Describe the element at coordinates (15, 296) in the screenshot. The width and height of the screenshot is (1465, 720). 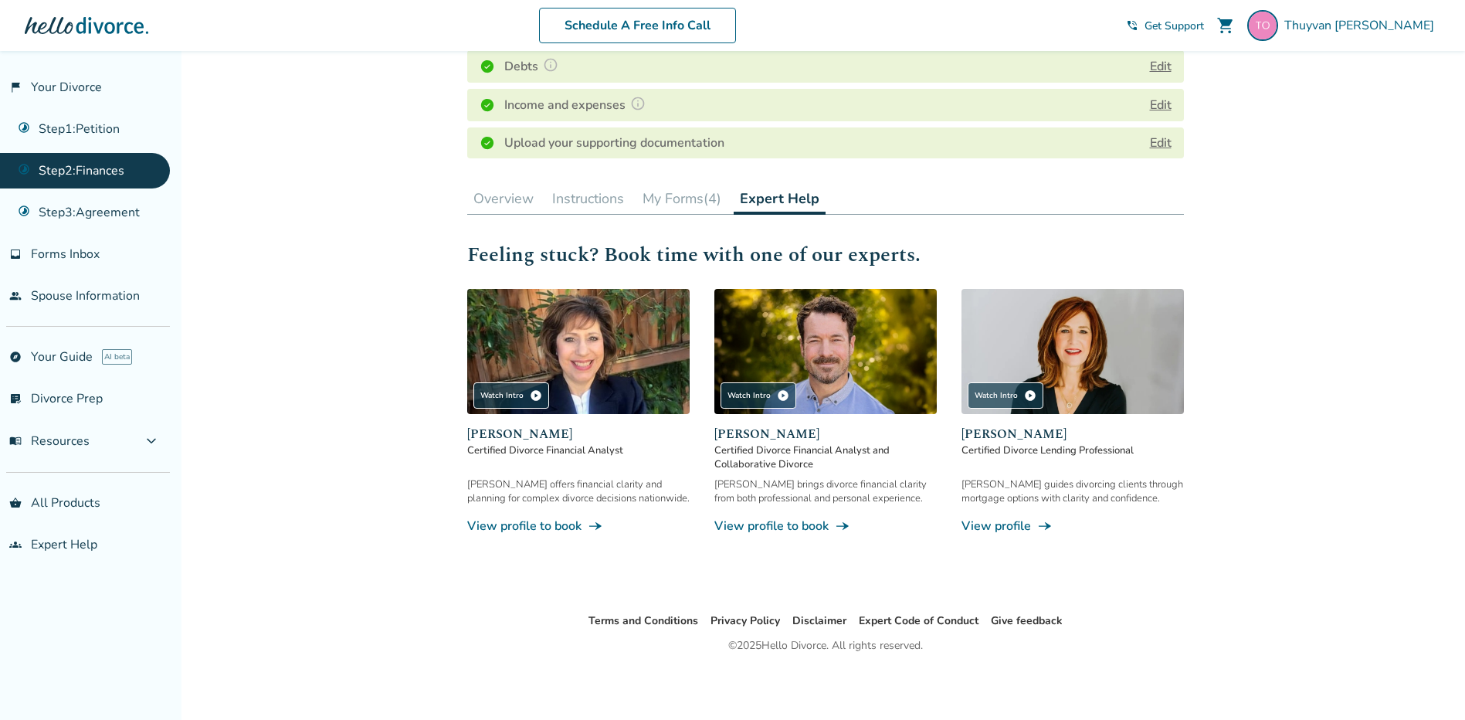
I see `span: people` at that location.